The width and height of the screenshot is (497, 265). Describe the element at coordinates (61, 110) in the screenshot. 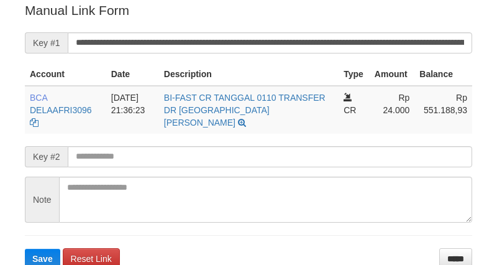

I see `a: DELAAFRI3096` at that location.